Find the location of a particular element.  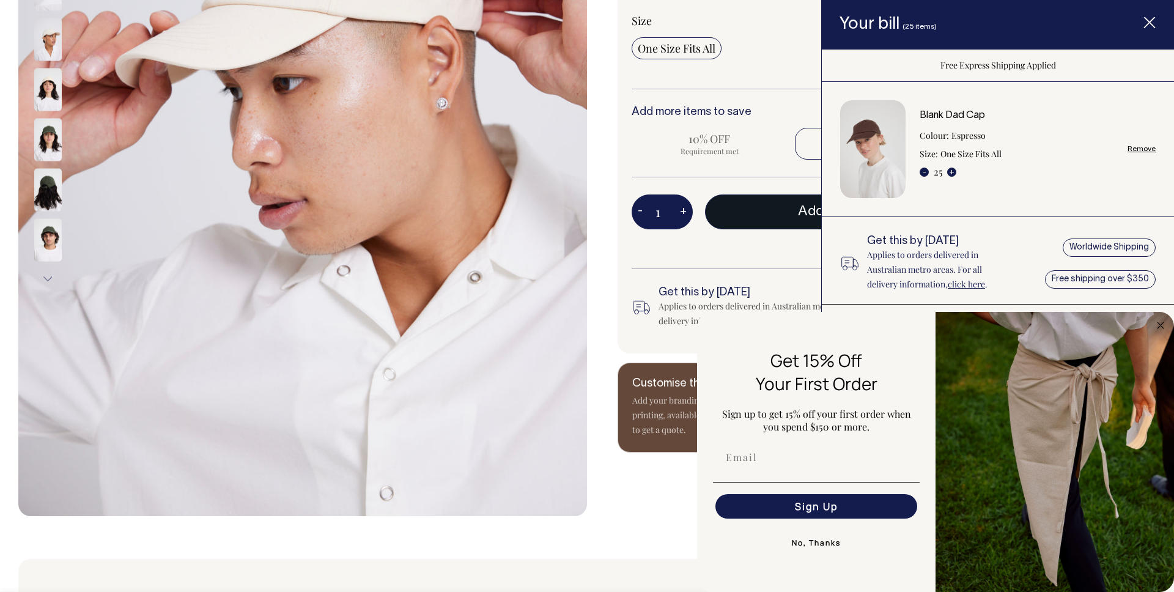

span: Your First Order is located at coordinates (816, 383).